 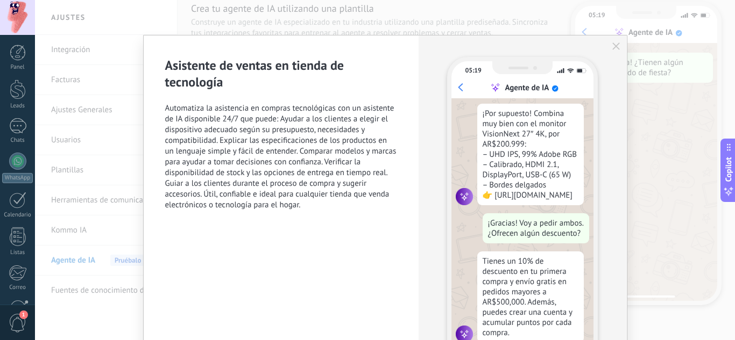 I want to click on span: 1, so click(x=24, y=315).